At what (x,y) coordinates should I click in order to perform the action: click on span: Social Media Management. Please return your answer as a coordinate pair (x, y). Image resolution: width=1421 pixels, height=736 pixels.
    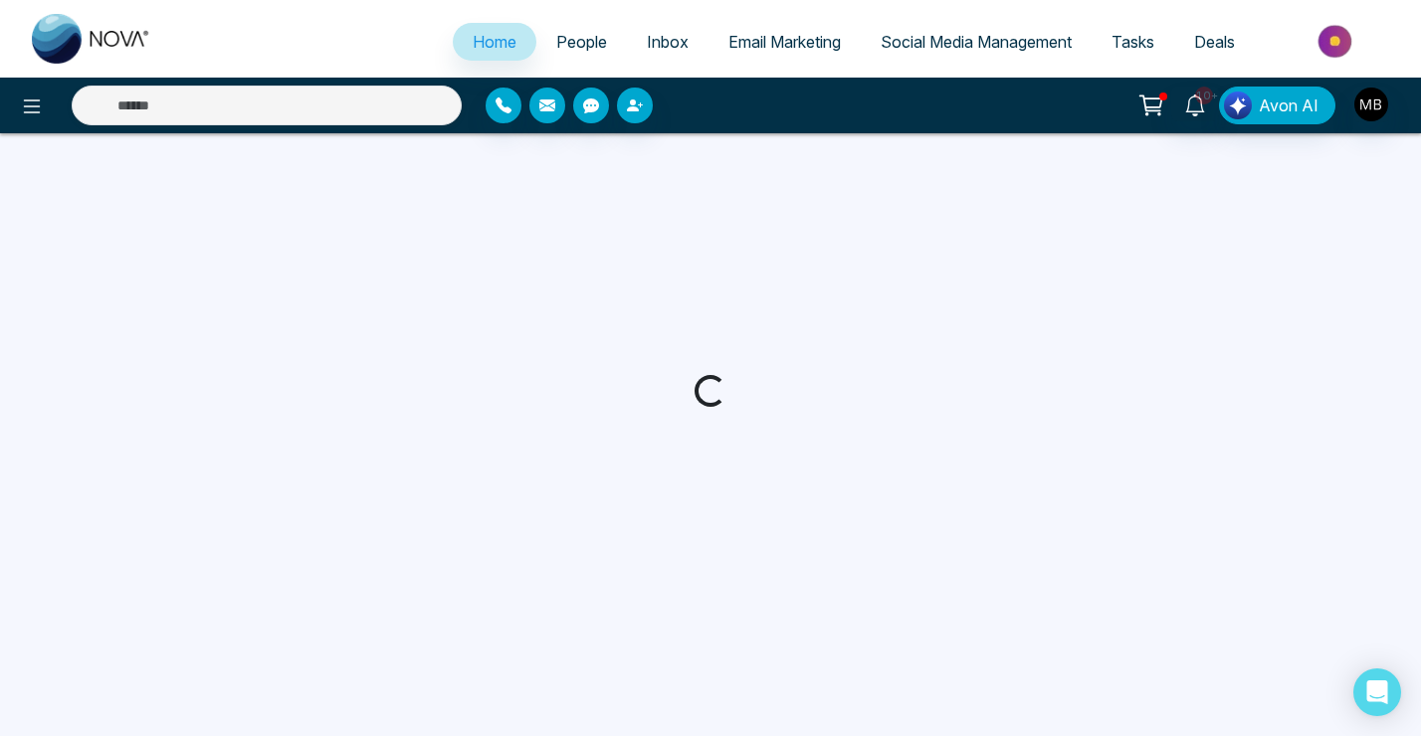
    Looking at the image, I should click on (976, 42).